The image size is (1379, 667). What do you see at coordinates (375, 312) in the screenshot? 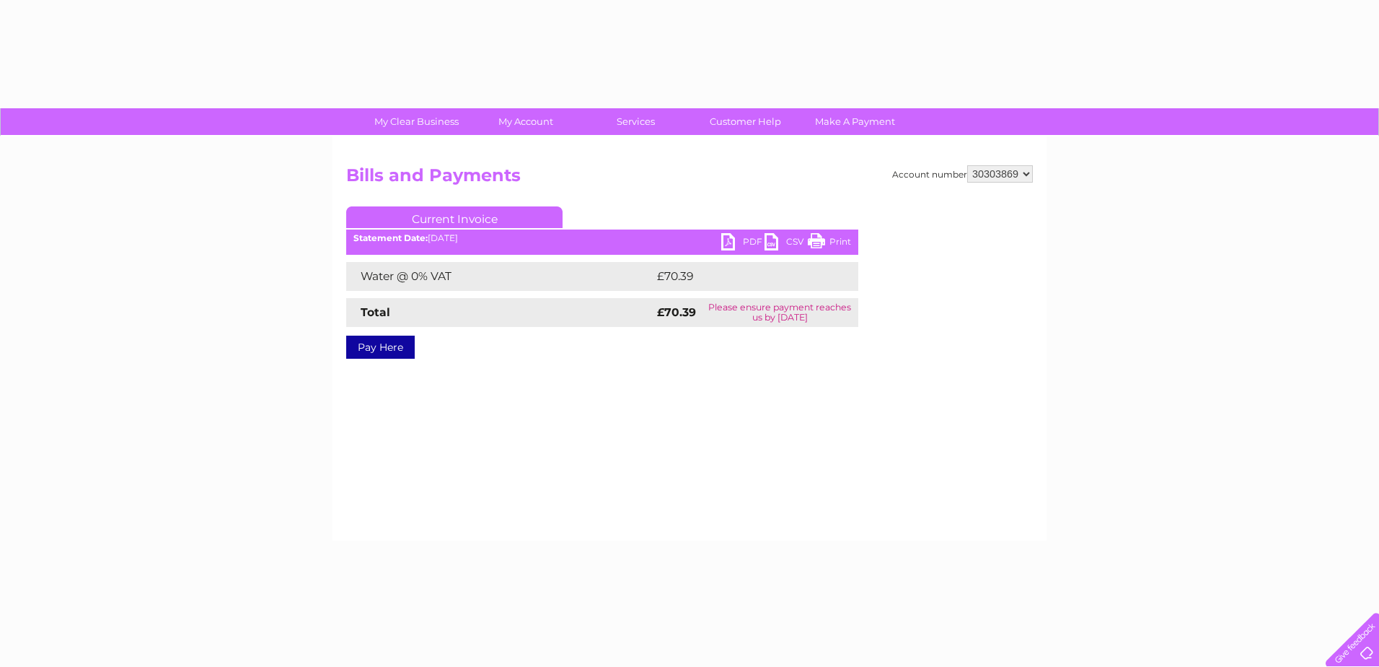
I see `strong: Total` at bounding box center [375, 312].